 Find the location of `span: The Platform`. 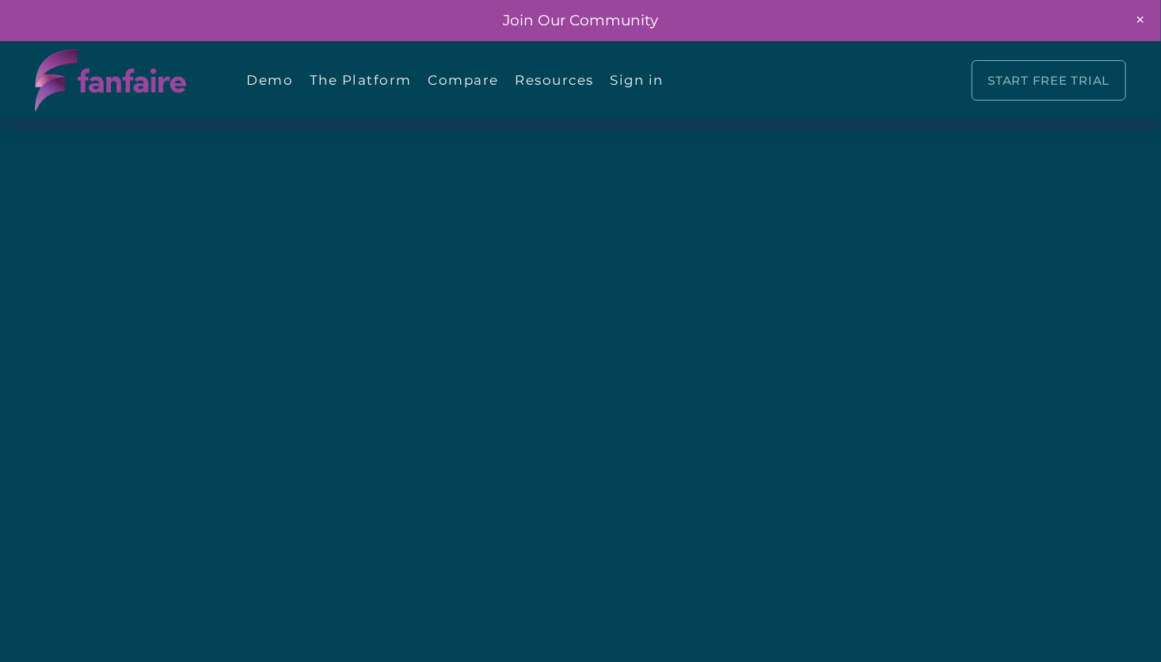

span: The Platform is located at coordinates (360, 81).